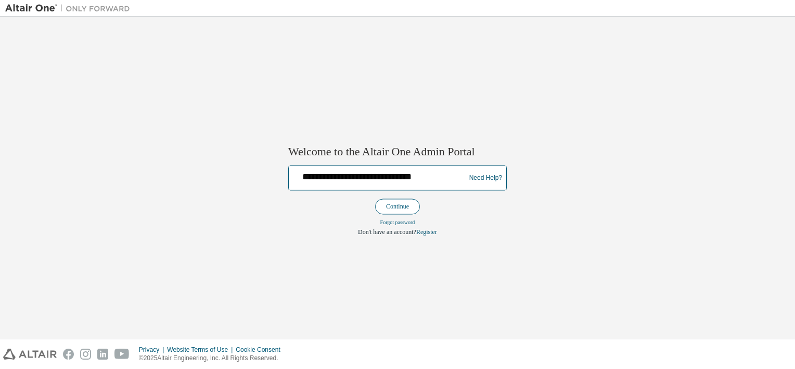 This screenshot has width=795, height=369. Describe the element at coordinates (261, 349) in the screenshot. I see `div: Cookie Consent` at that location.